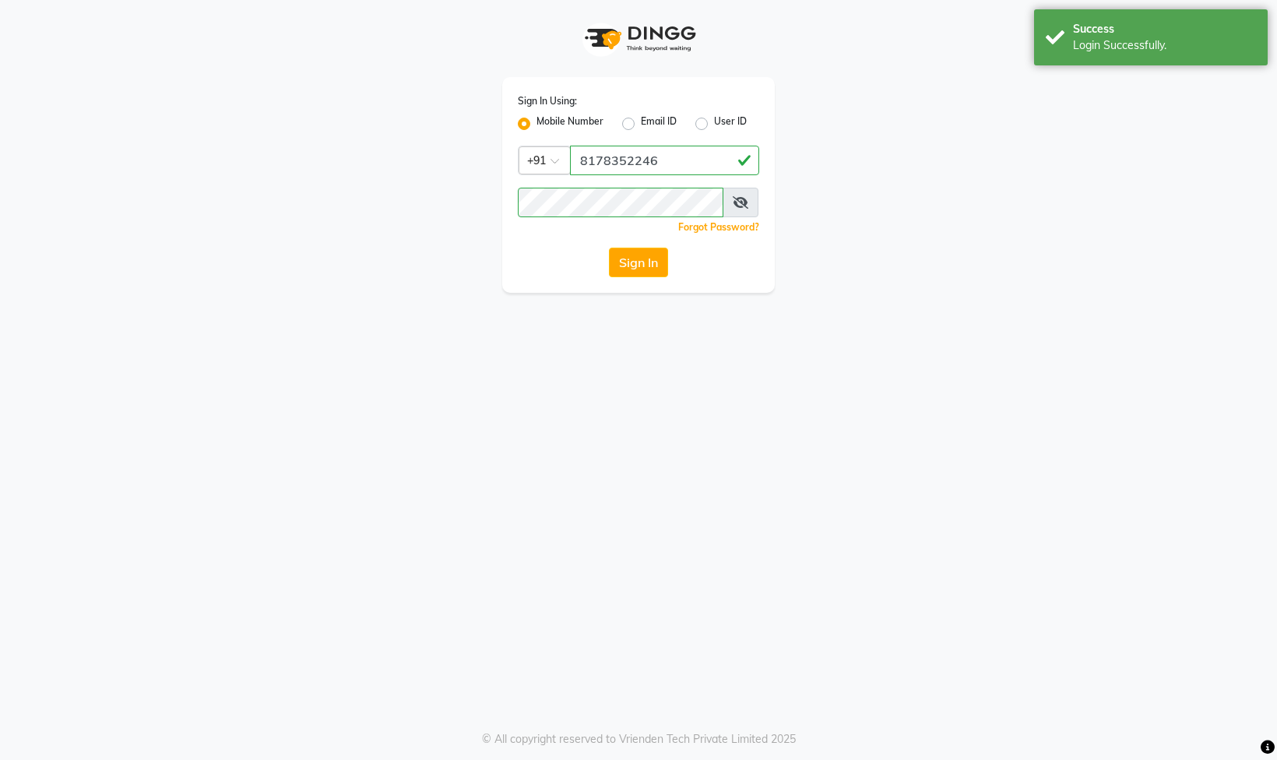 The height and width of the screenshot is (760, 1277). What do you see at coordinates (570, 124) in the screenshot?
I see `label: Mobile Number` at bounding box center [570, 124].